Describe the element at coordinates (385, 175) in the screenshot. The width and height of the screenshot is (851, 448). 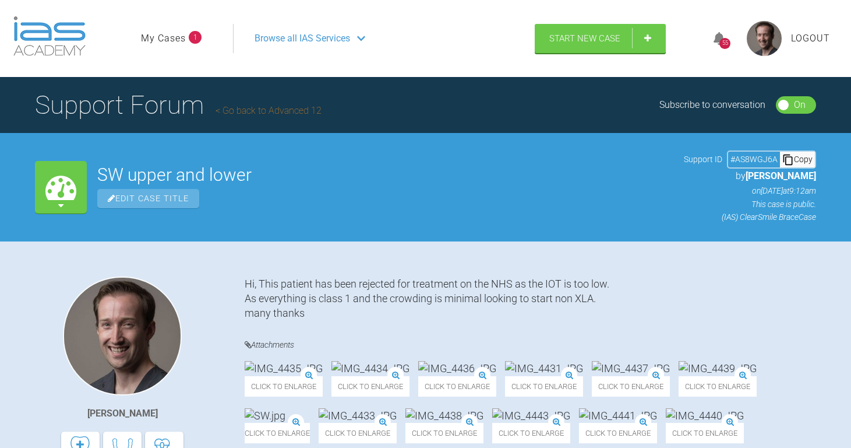
I see `h2: SW upper and lower` at that location.